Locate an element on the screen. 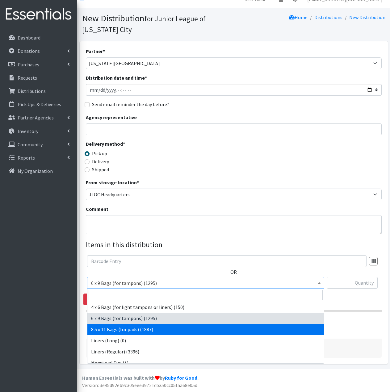  label: Send email reminder the day before? is located at coordinates (130, 104).